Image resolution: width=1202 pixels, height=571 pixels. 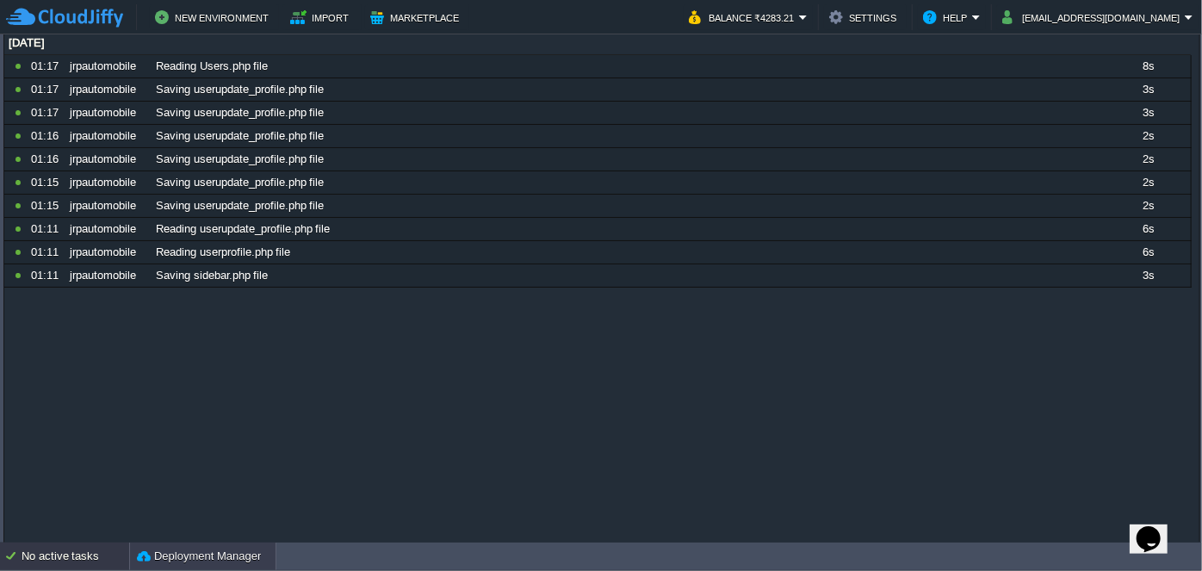 I want to click on button: Balance ₹4283.21, so click(x=744, y=17).